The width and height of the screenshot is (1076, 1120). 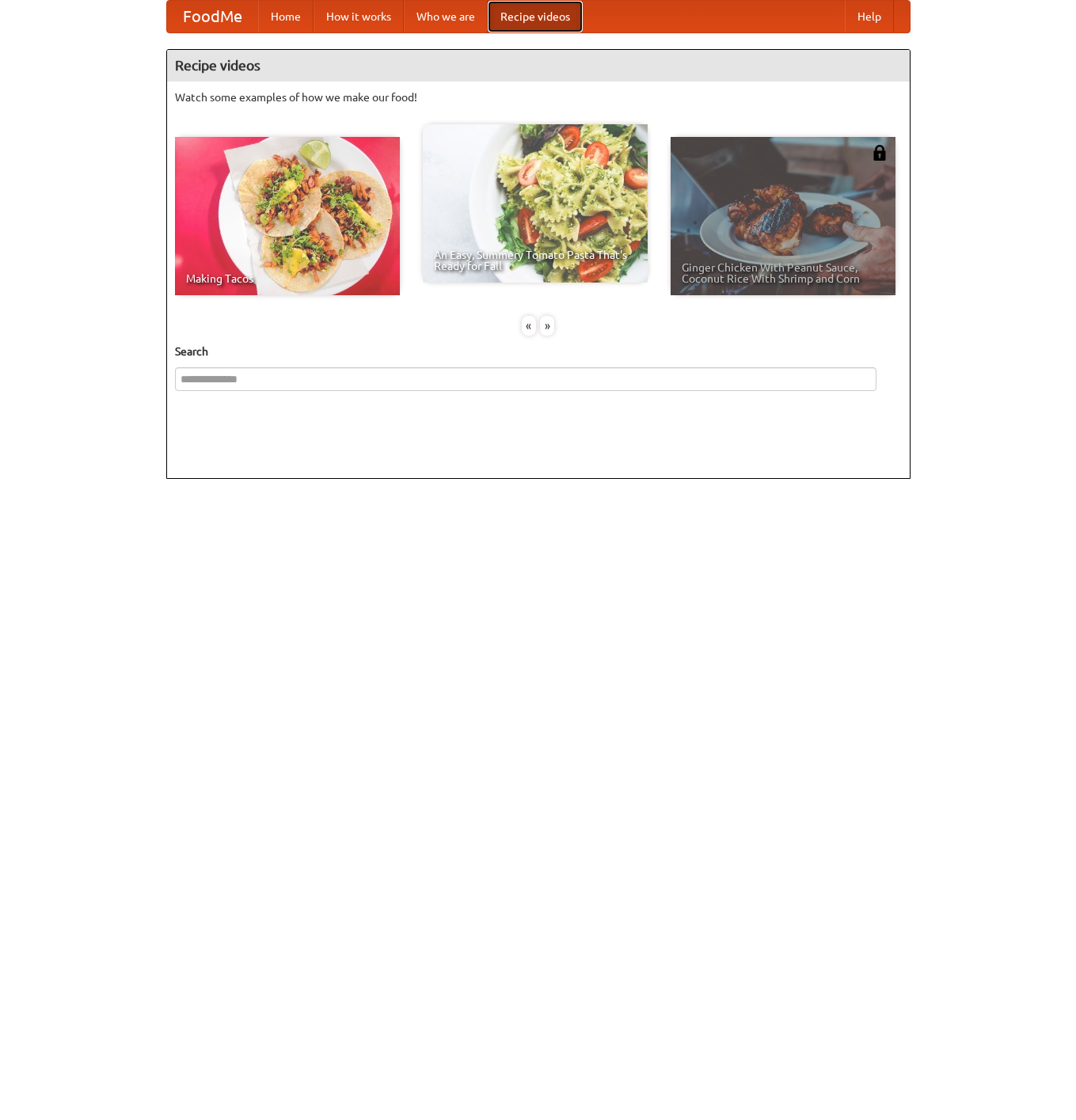 I want to click on img: 483408.png, so click(x=879, y=153).